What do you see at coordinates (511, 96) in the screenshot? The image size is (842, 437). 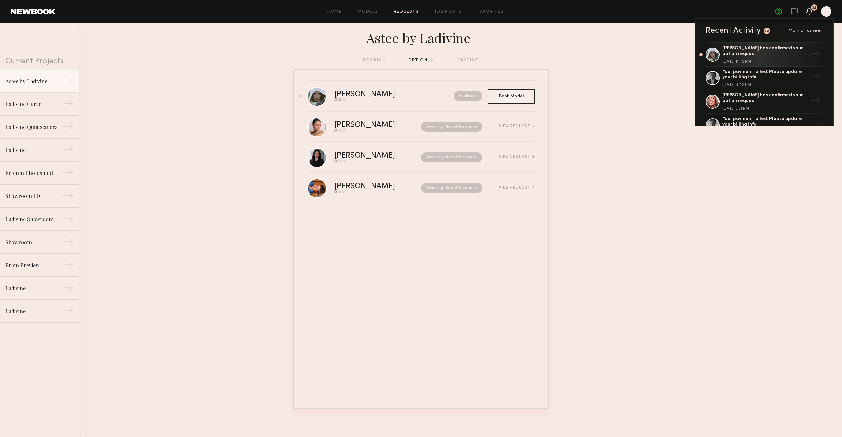 I see `span: Book Model` at bounding box center [511, 96].